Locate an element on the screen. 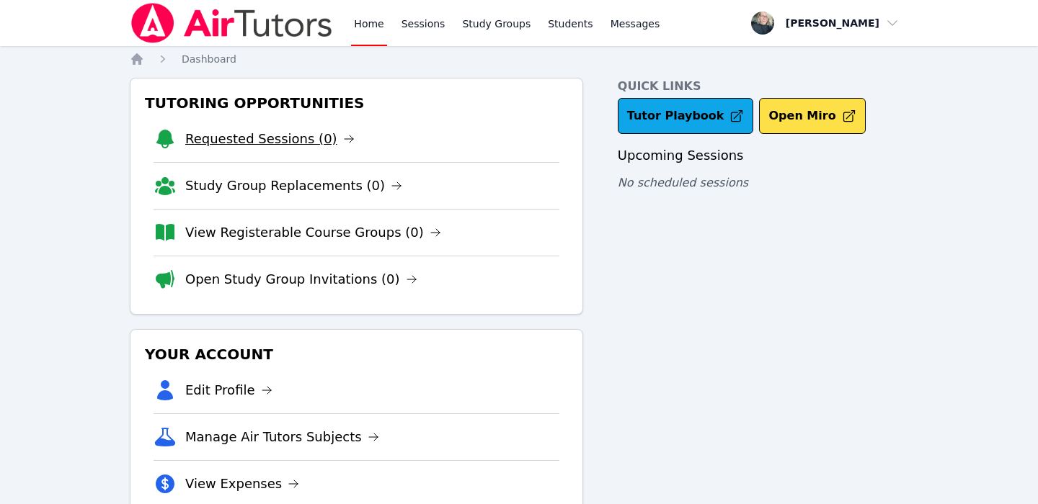 The width and height of the screenshot is (1038, 504). a: Tutor Playbook is located at coordinates (685, 116).